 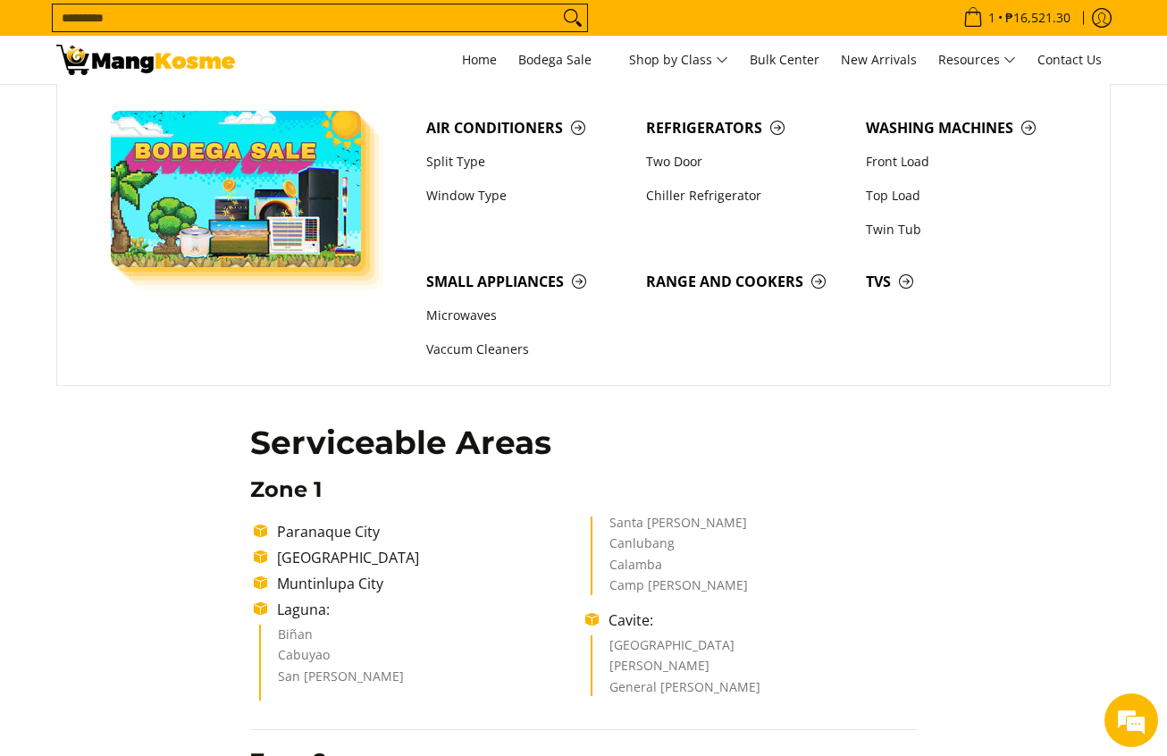 I want to click on li: Calamba, so click(x=754, y=569).